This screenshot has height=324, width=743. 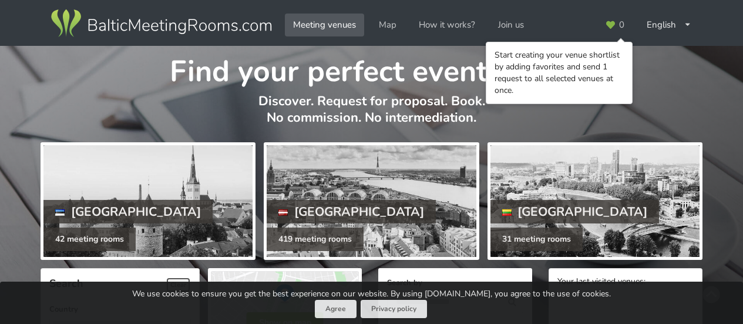 What do you see at coordinates (625, 282) in the screenshot?
I see `div: Your last visited venues:` at bounding box center [625, 282].